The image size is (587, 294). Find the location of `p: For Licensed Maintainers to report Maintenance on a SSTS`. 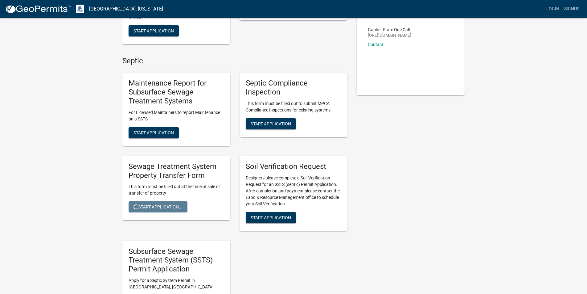

p: For Licensed Maintainers to report Maintenance on a SSTS is located at coordinates (176, 116).